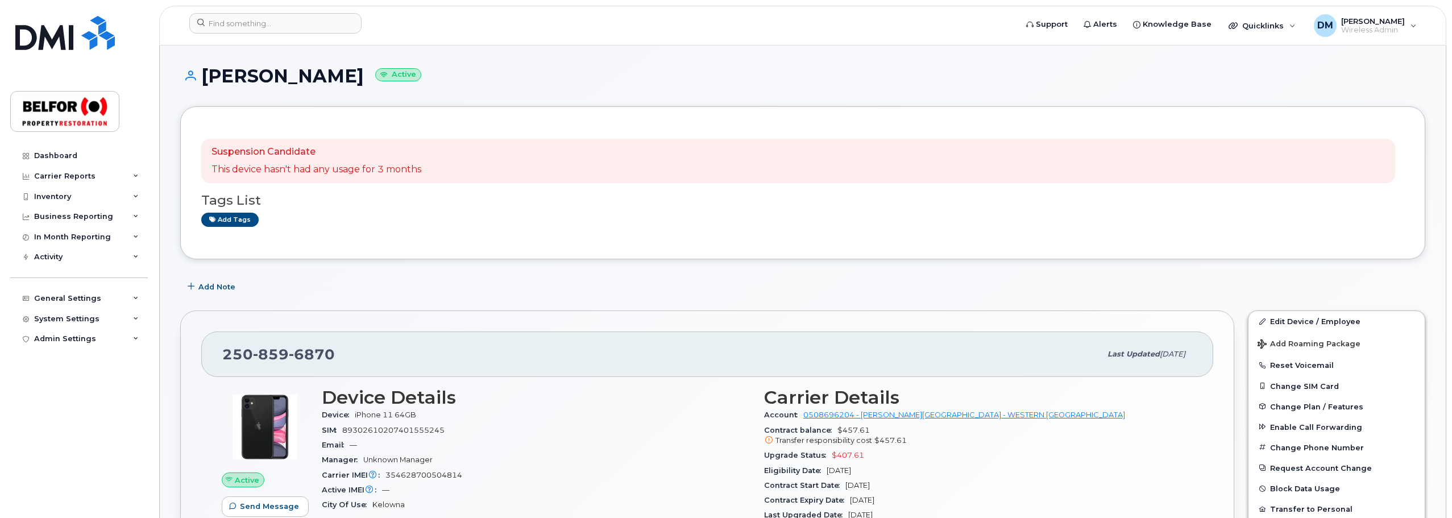 This screenshot has width=1452, height=518. I want to click on span: Active, so click(247, 480).